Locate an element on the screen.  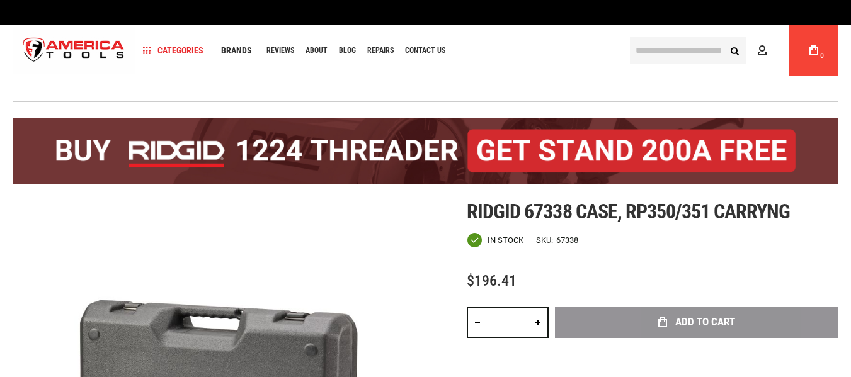
button: Search is located at coordinates (734, 50).